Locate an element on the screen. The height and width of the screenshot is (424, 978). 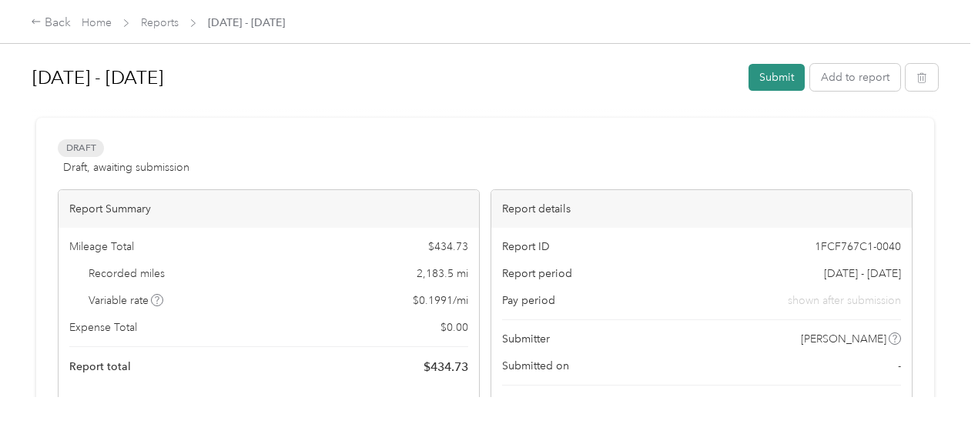
span: shown after submission is located at coordinates (844, 300).